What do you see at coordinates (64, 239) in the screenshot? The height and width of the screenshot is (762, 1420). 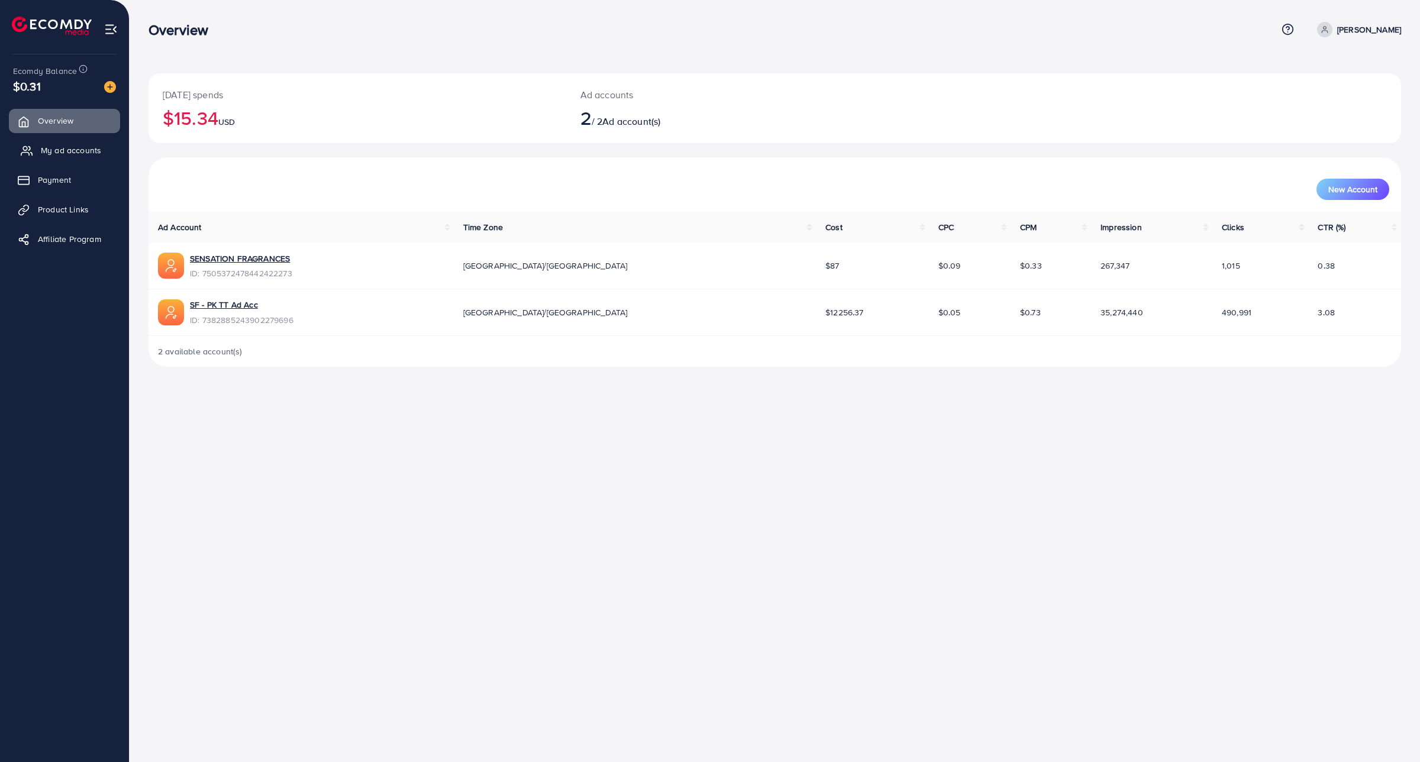 I see `a: Affiliate Program` at bounding box center [64, 239].